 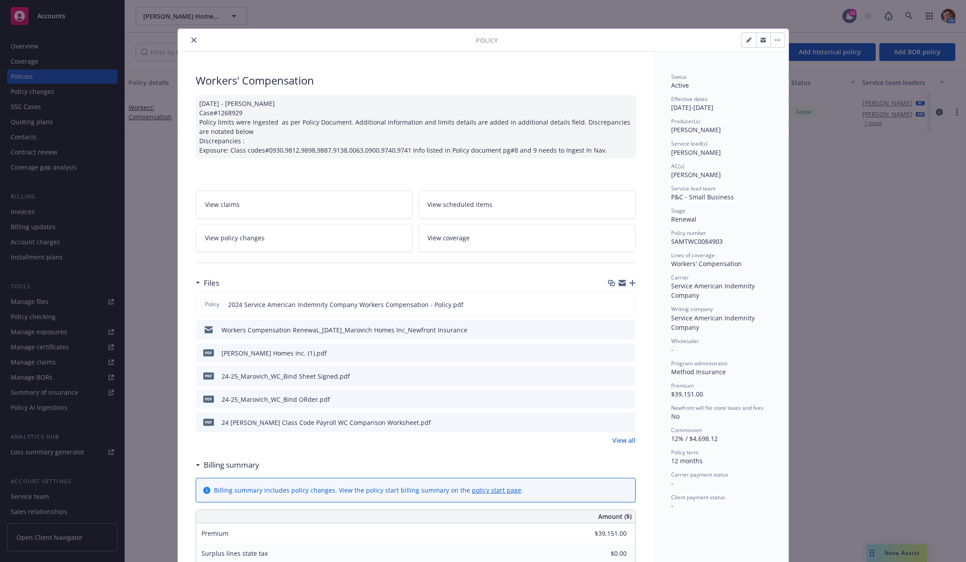 I want to click on span: Surplus lines state tax, so click(x=234, y=553).